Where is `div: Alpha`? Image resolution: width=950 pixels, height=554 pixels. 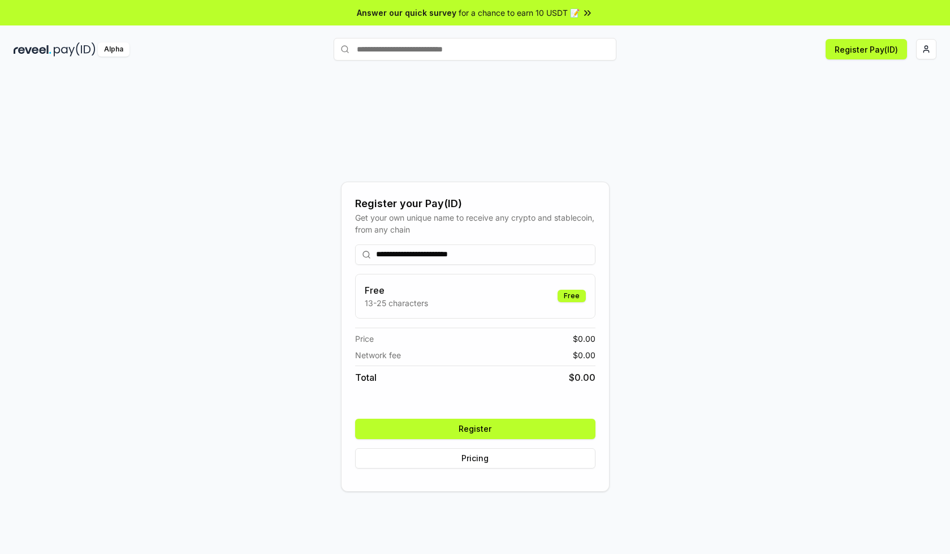 div: Alpha is located at coordinates (114, 49).